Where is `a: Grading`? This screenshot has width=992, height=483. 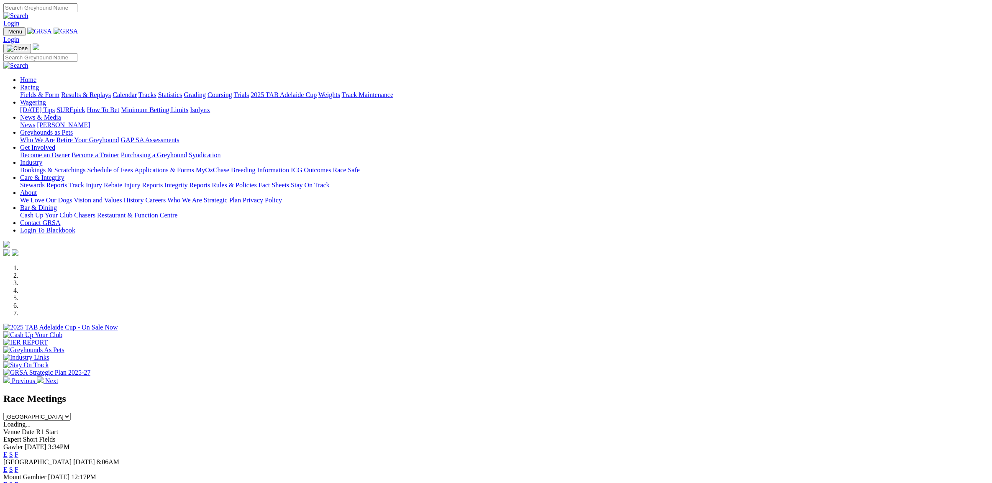 a: Grading is located at coordinates (195, 95).